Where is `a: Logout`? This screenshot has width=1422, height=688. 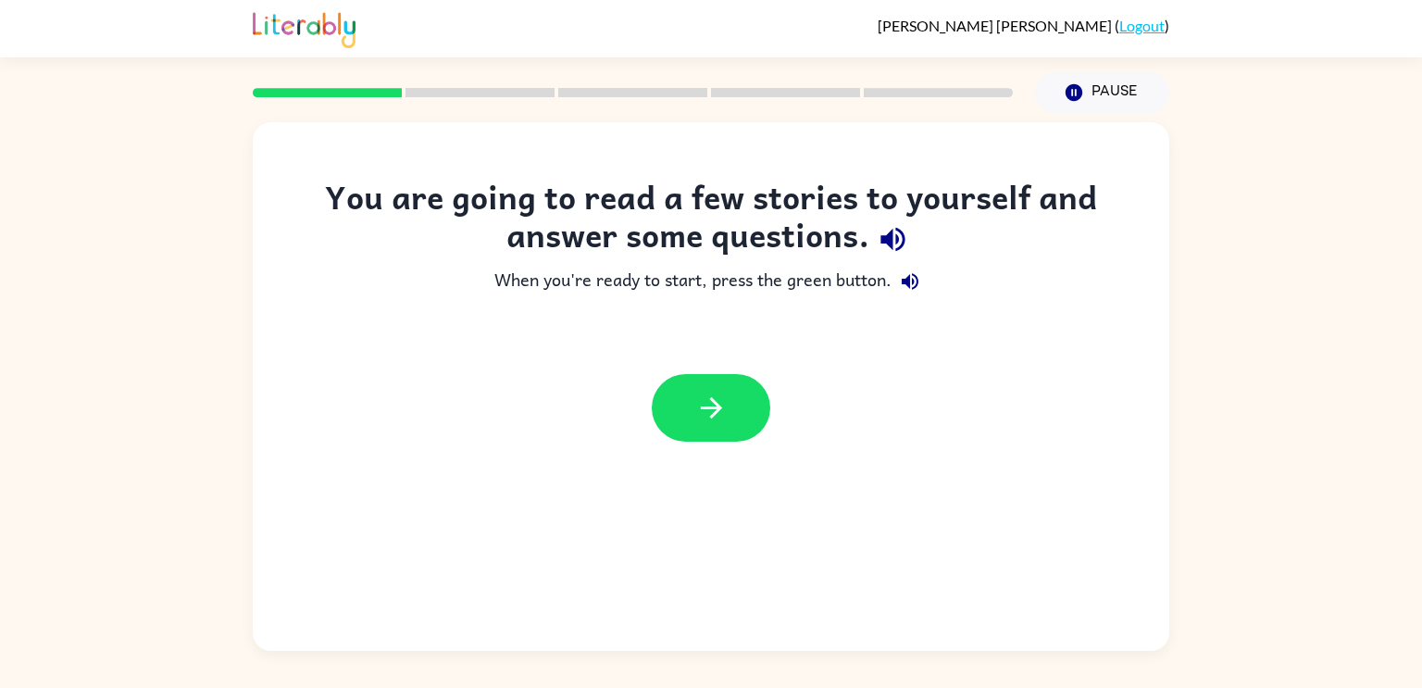 a: Logout is located at coordinates (1141, 25).